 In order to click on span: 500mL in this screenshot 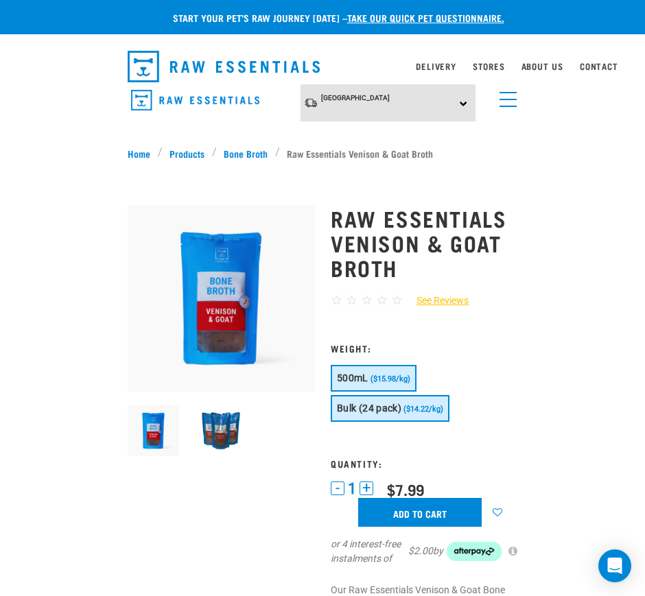, I will do `click(353, 378)`.